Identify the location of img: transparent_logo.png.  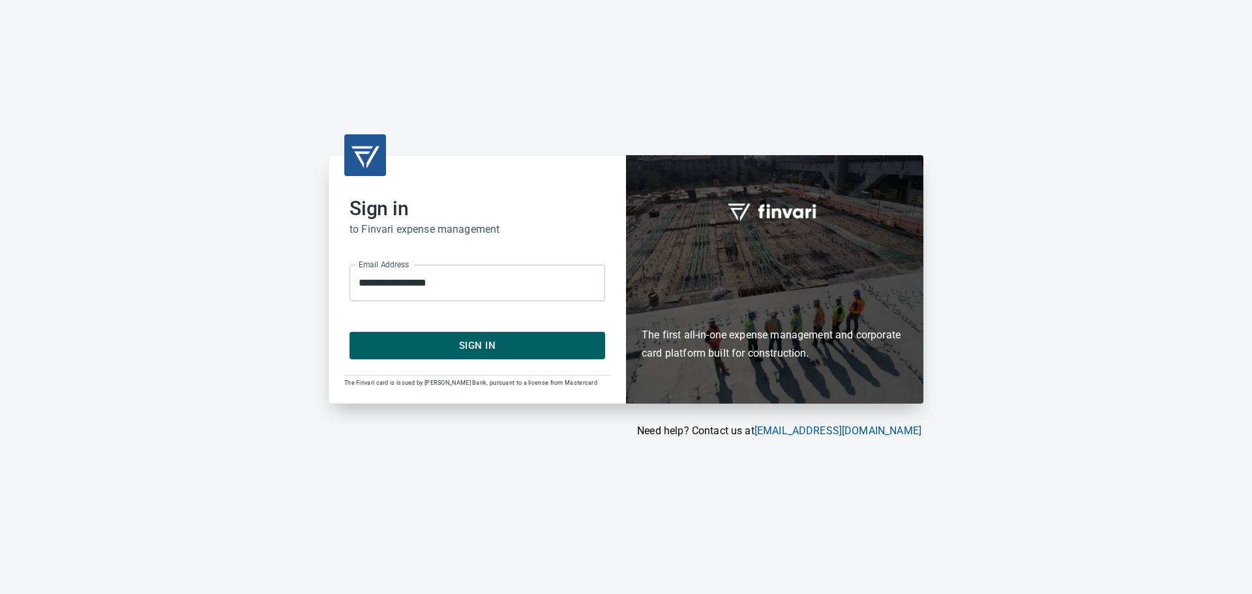
(365, 155).